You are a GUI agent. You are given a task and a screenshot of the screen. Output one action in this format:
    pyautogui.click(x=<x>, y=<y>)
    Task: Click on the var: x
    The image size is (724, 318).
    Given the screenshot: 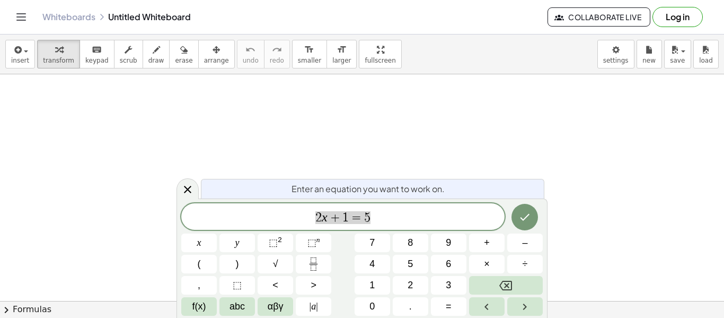 What is the action you would take?
    pyautogui.click(x=324, y=217)
    